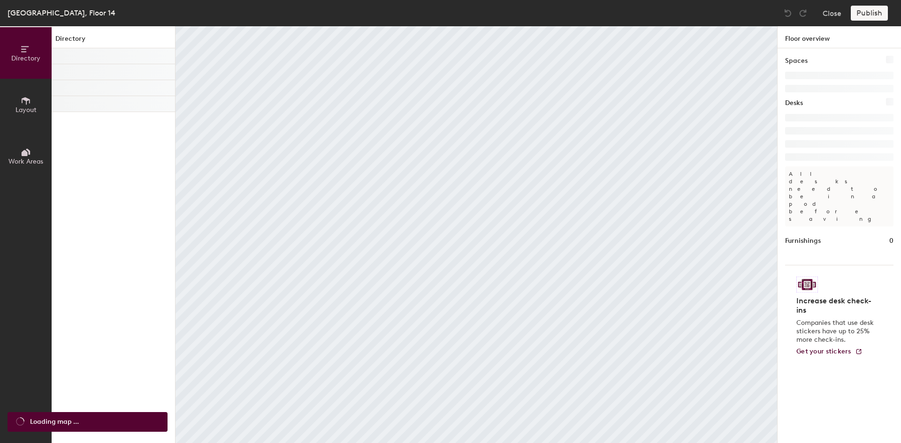  Describe the element at coordinates (794, 103) in the screenshot. I see `h1: Desks` at that location.